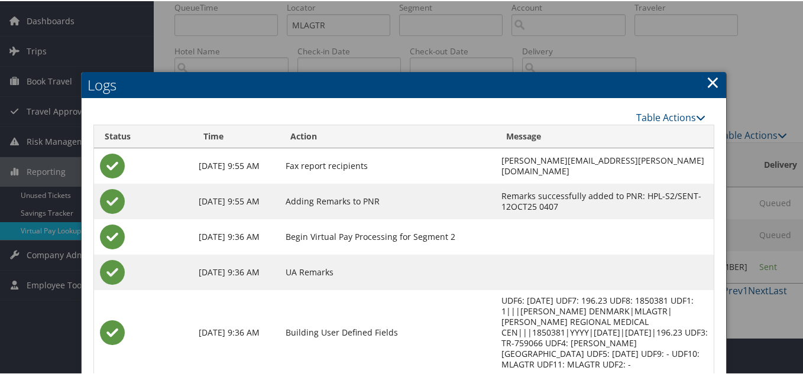 This screenshot has width=803, height=374. Describe the element at coordinates (387, 200) in the screenshot. I see `td: Adding Remarks to PNR` at that location.